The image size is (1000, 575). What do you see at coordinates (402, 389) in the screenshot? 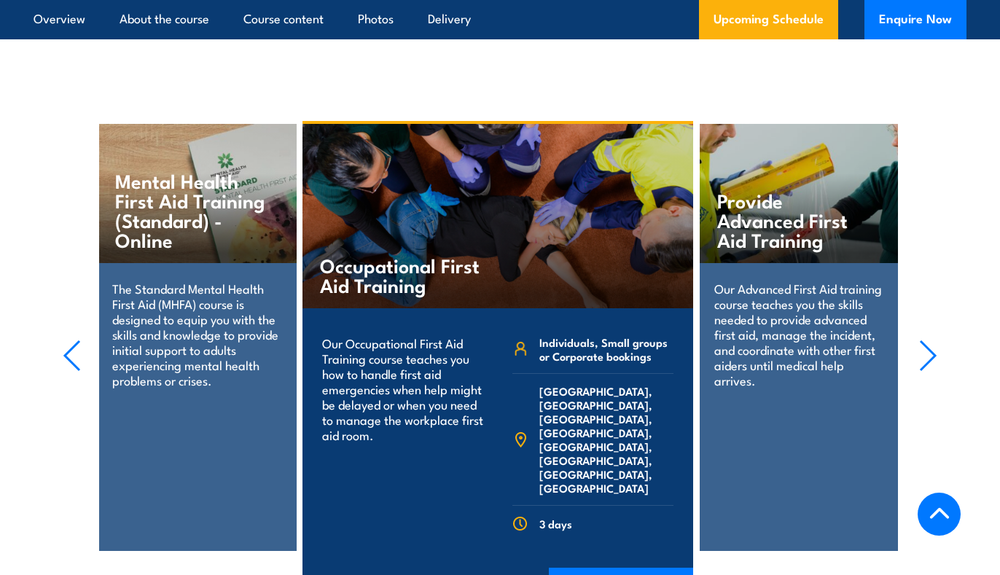
I see `p: Our Occupational First Aid Training course teaches you how to handle first aid emergencies when h...` at bounding box center [402, 389].